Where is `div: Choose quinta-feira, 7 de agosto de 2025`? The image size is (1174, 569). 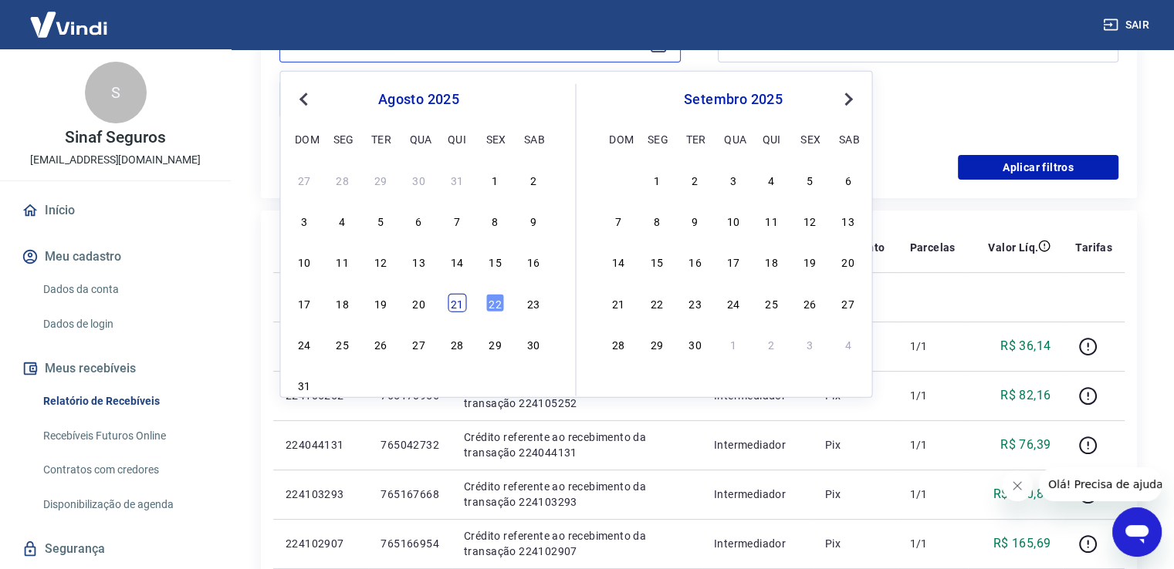 div: Choose quinta-feira, 7 de agosto de 2025 is located at coordinates (457, 221).